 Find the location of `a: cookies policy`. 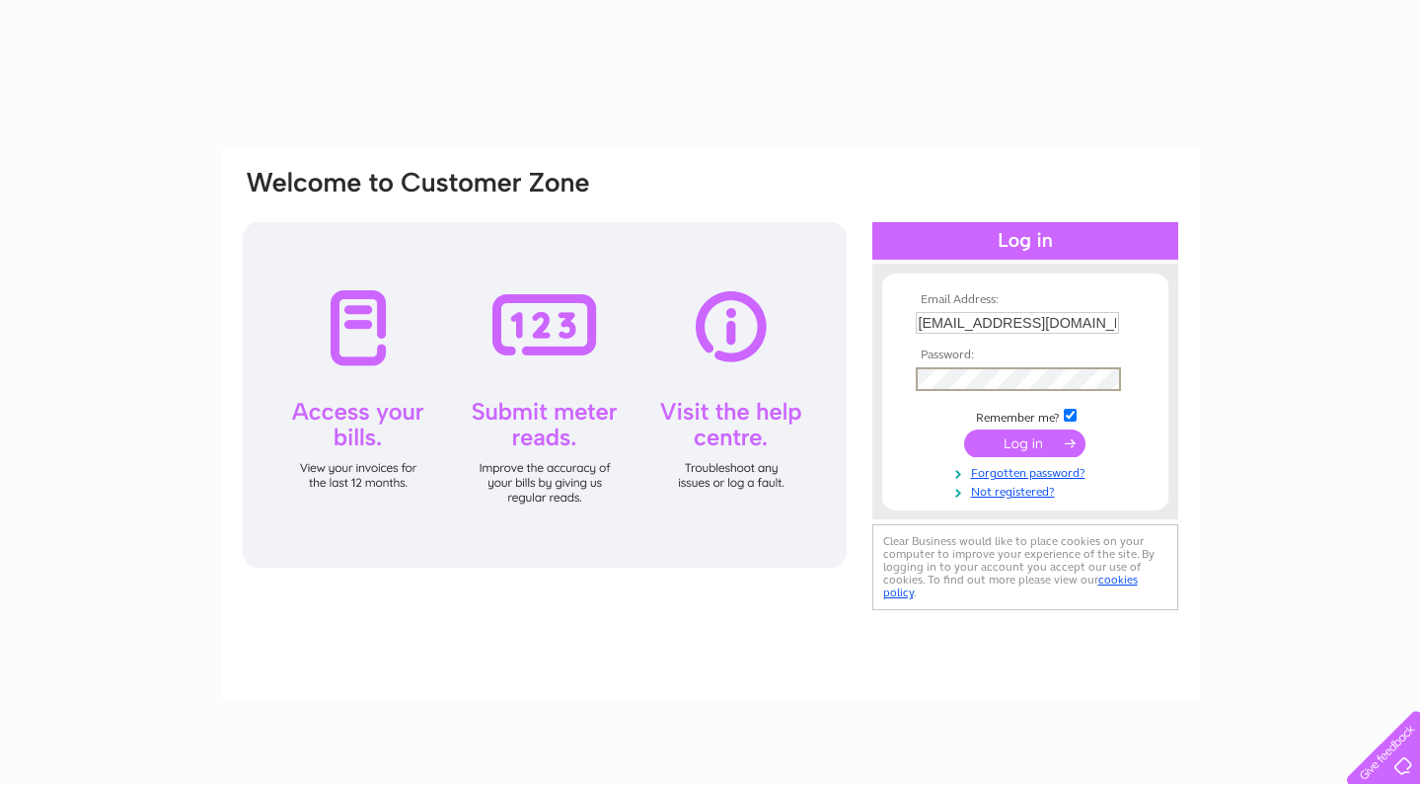

a: cookies policy is located at coordinates (1011, 585).